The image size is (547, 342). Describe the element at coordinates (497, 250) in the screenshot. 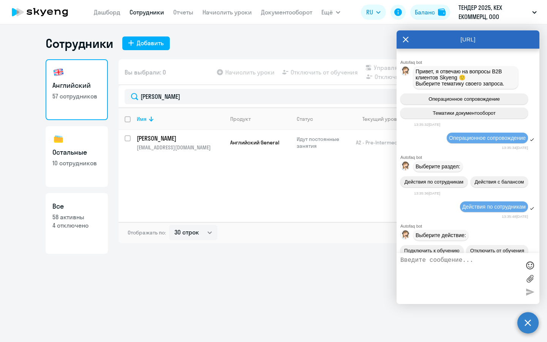

I see `button: Отключить от обучения` at that location.